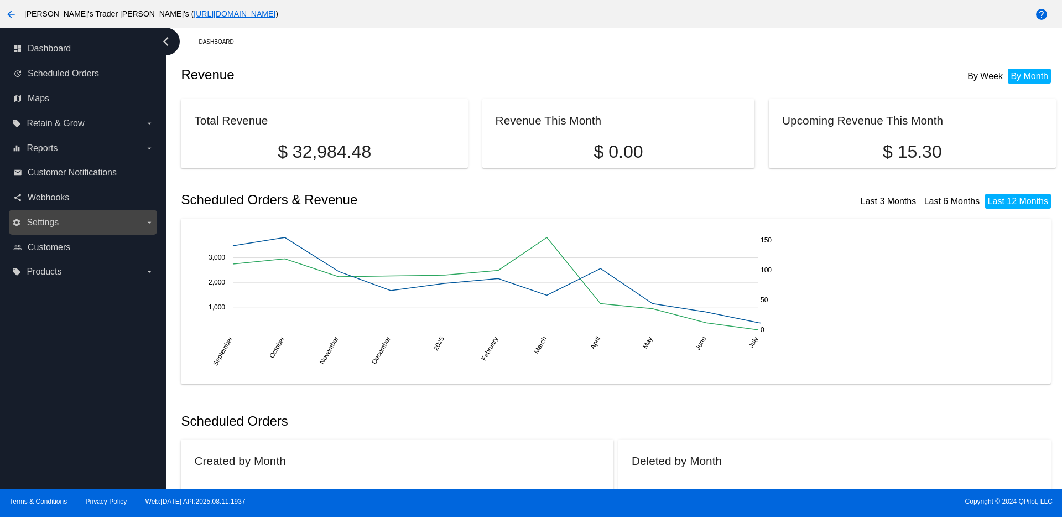 This screenshot has height=517, width=1062. I want to click on span: Webhooks, so click(48, 198).